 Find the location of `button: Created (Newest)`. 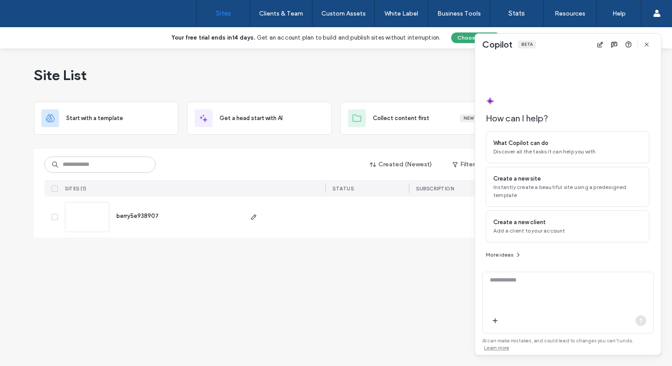

button: Created (Newest) is located at coordinates (401, 164).